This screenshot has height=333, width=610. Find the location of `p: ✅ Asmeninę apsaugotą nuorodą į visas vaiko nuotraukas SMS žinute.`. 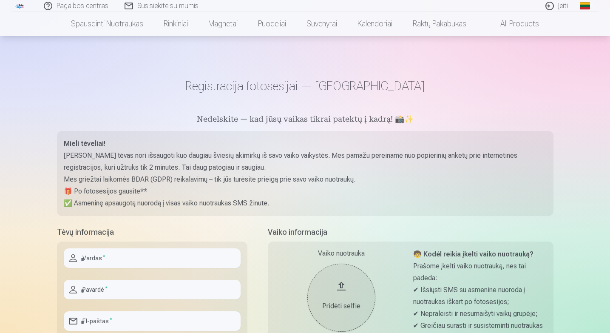

p: ✅ Asmeninę apsaugotą nuorodą į visas vaiko nuotraukas SMS žinute. is located at coordinates (305, 203).